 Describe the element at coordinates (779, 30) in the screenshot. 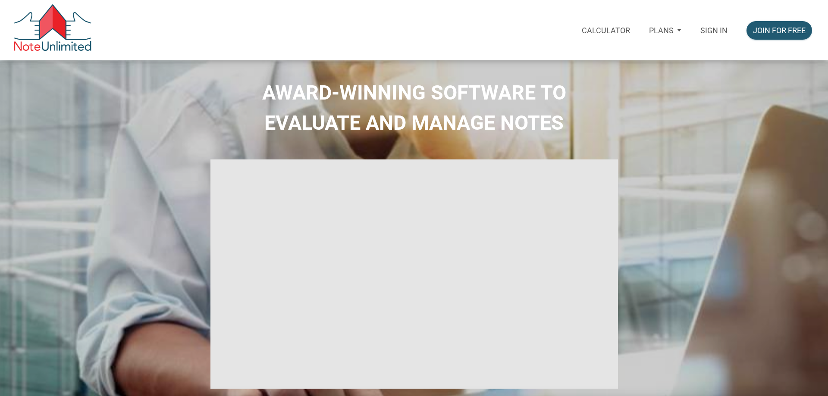

I see `div: Join for free` at that location.